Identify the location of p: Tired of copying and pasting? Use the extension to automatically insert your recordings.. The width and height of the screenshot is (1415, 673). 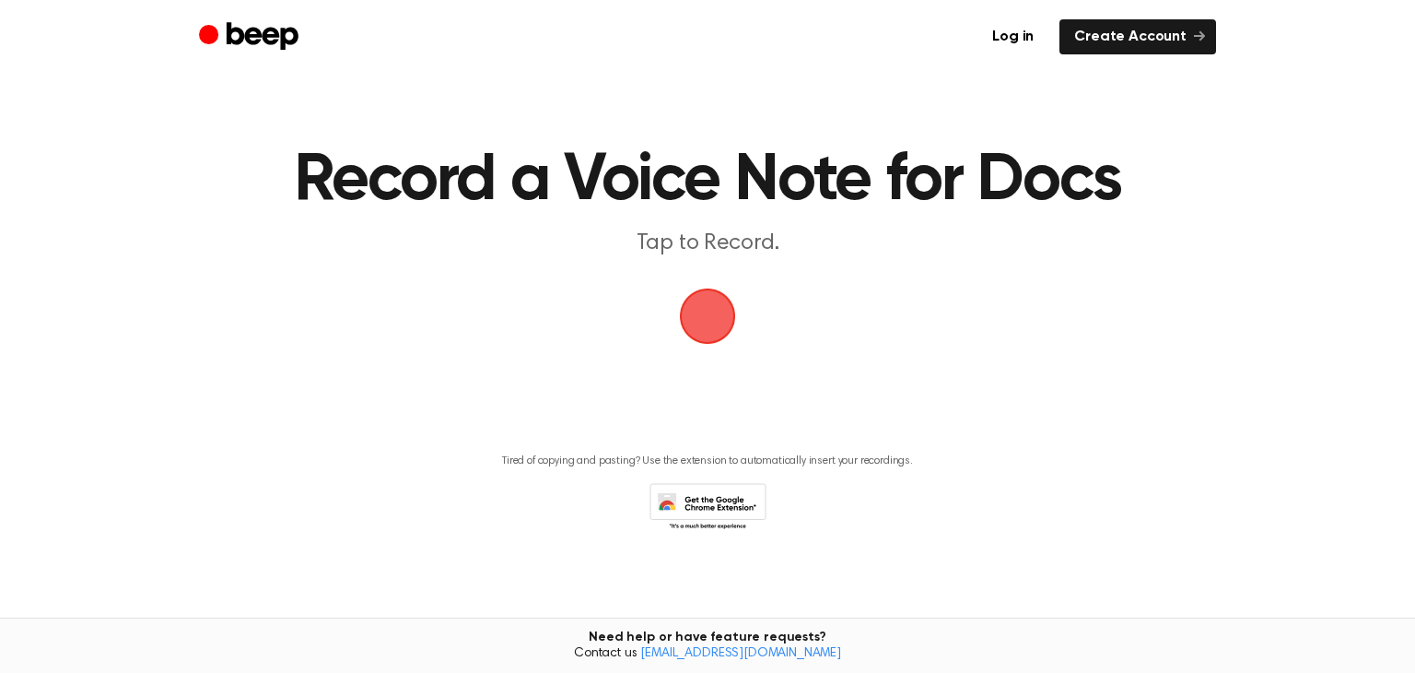
(708, 461).